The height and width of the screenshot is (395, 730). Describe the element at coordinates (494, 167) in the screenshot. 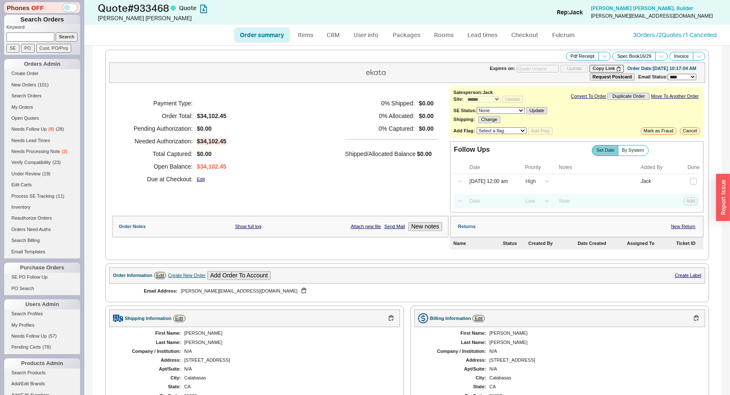

I see `div: Date` at that location.